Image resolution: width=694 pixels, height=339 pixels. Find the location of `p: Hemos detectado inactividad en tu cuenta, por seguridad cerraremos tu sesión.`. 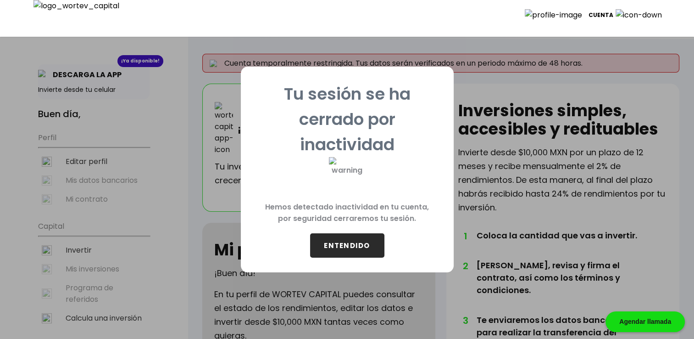

p: Hemos detectado inactividad en tu cuenta, por seguridad cerraremos tu sesión. is located at coordinates (347, 213).